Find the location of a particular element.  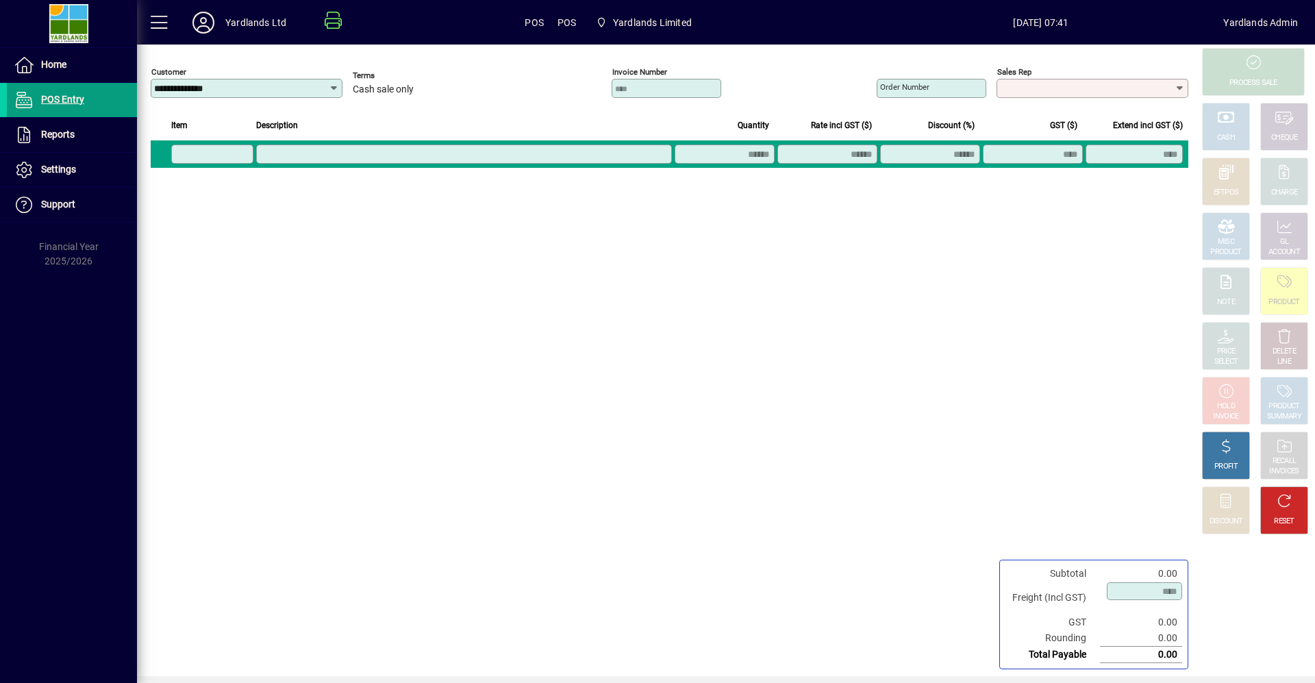

mat-label: Invoice number is located at coordinates (640, 72).